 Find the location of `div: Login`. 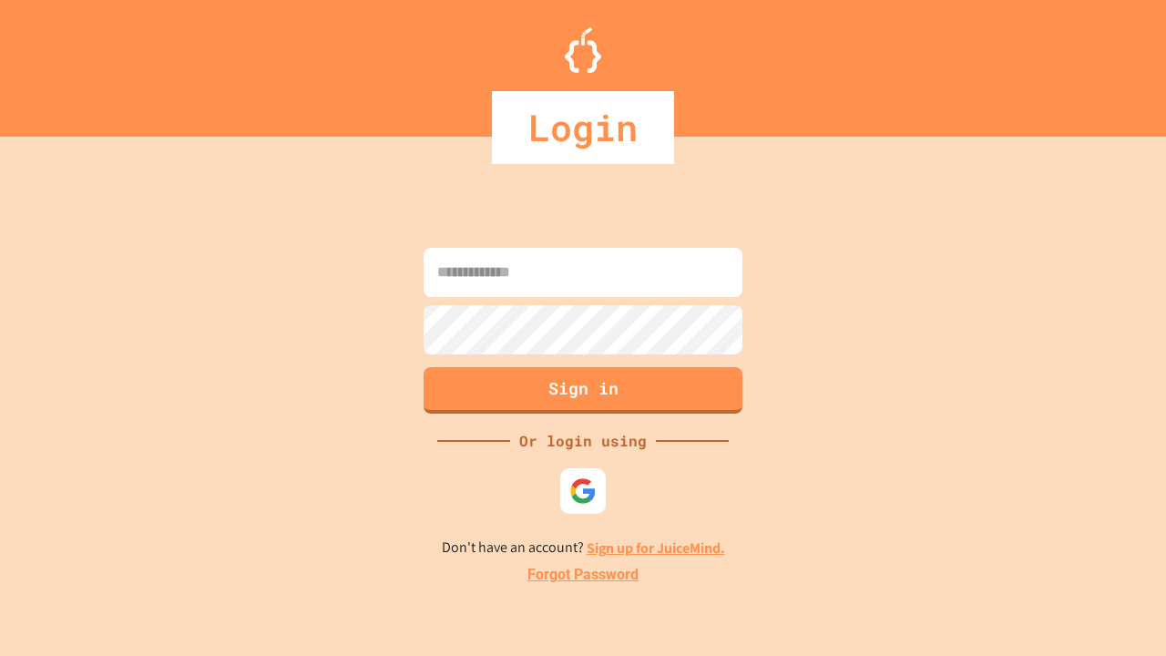

div: Login is located at coordinates (583, 128).